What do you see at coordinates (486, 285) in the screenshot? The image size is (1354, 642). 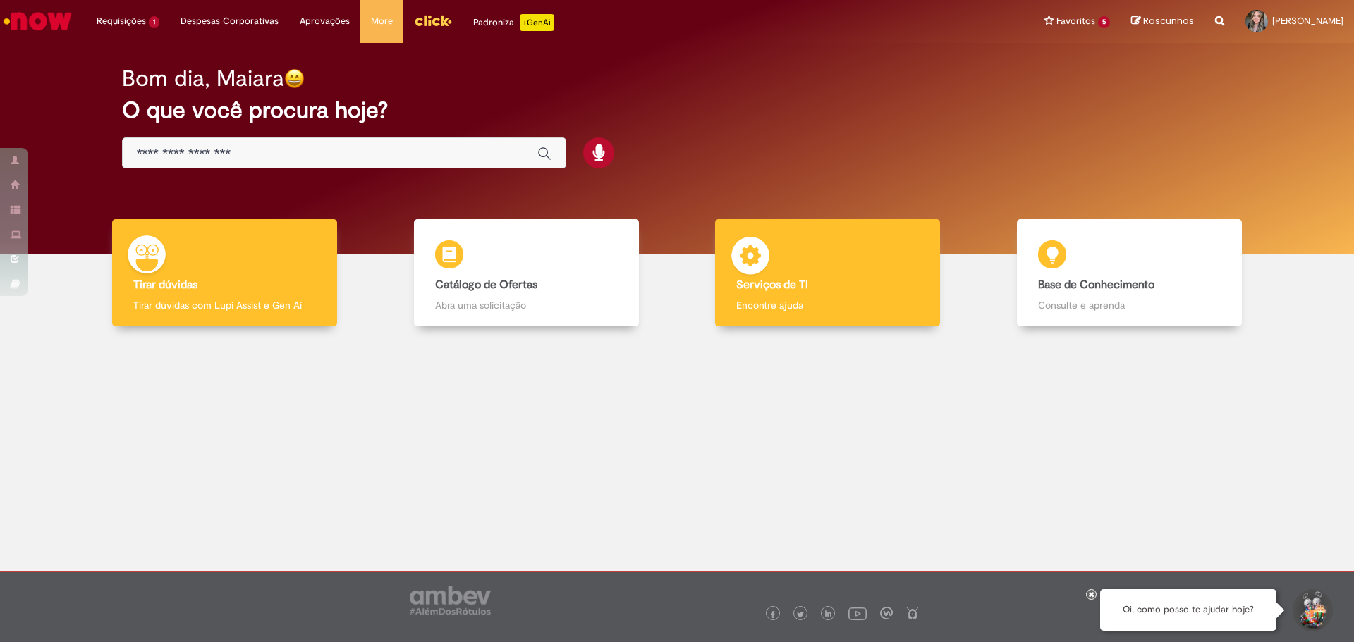 I see `b: Catálogo de Ofertas` at bounding box center [486, 285].